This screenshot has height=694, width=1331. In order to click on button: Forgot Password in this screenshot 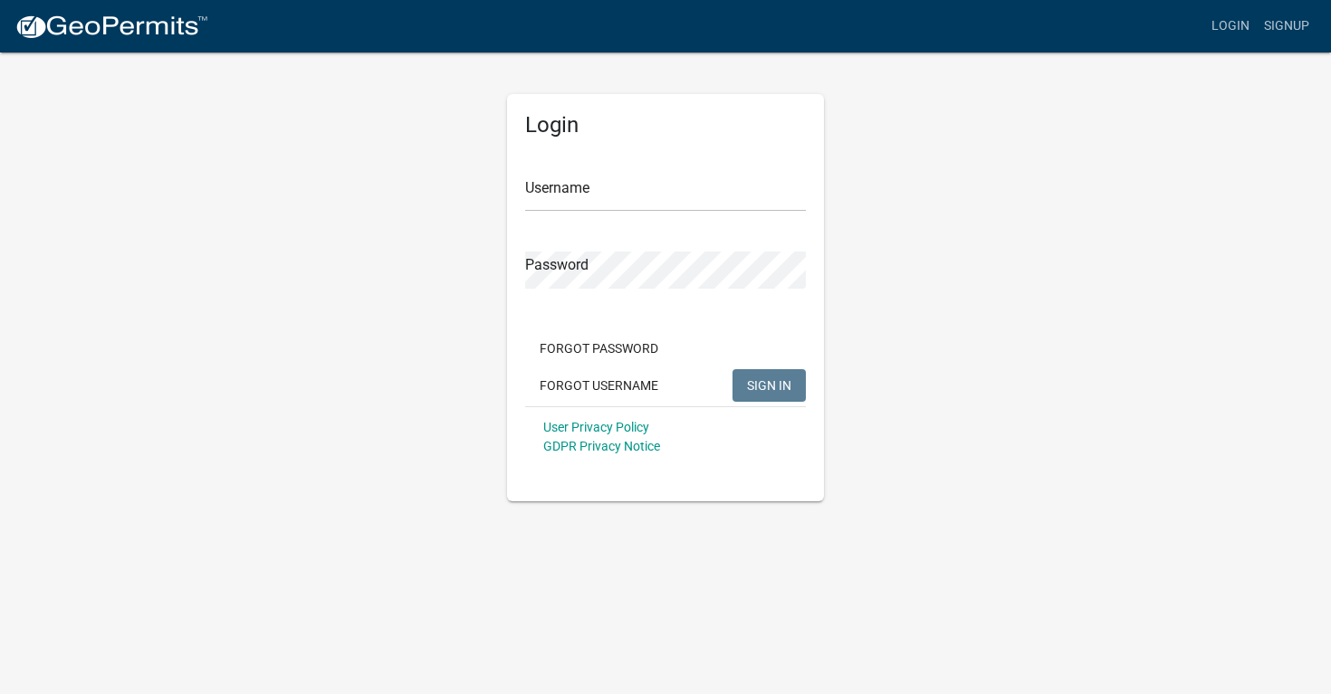, I will do `click(598, 348)`.